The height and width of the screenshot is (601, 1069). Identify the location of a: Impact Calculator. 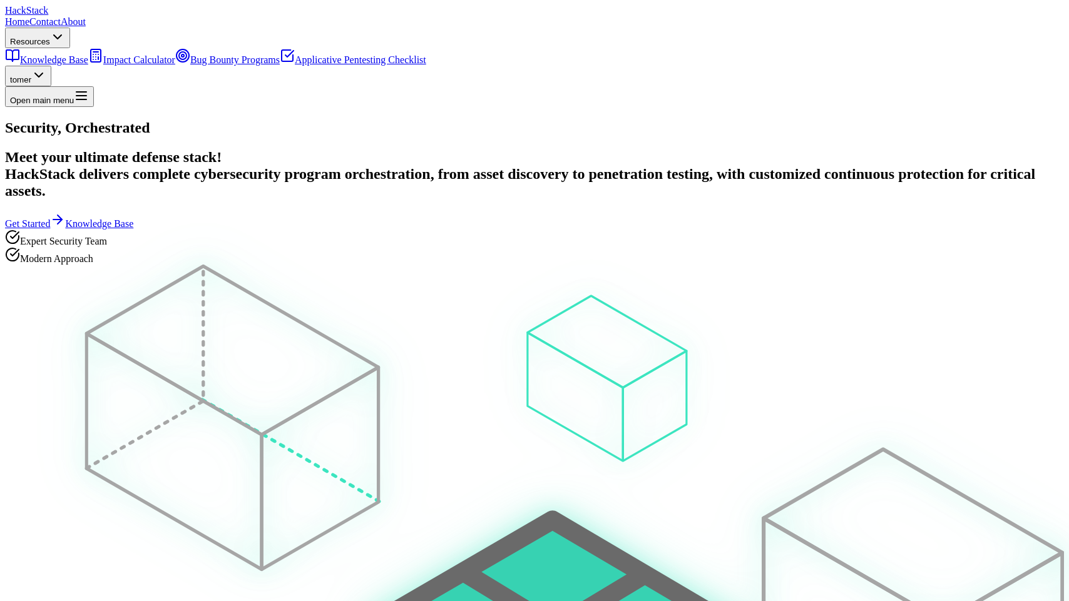
(131, 59).